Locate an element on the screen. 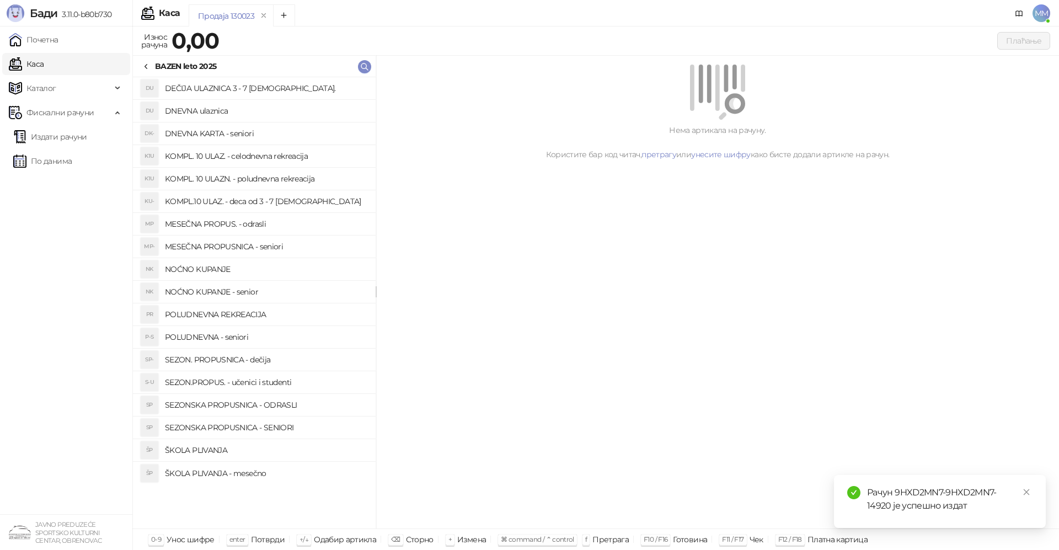 The height and width of the screenshot is (550, 1059). div: Сторно is located at coordinates (420, 540).